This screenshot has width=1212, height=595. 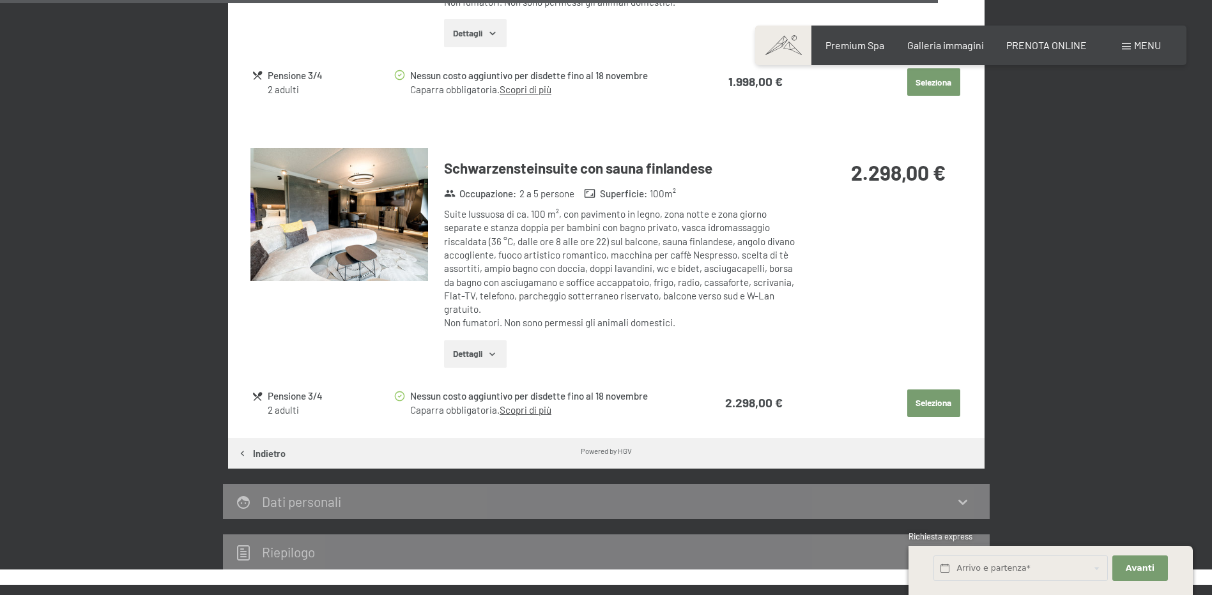 I want to click on h3: Schwarzensteinsuite con sauna finlandese, so click(x=622, y=168).